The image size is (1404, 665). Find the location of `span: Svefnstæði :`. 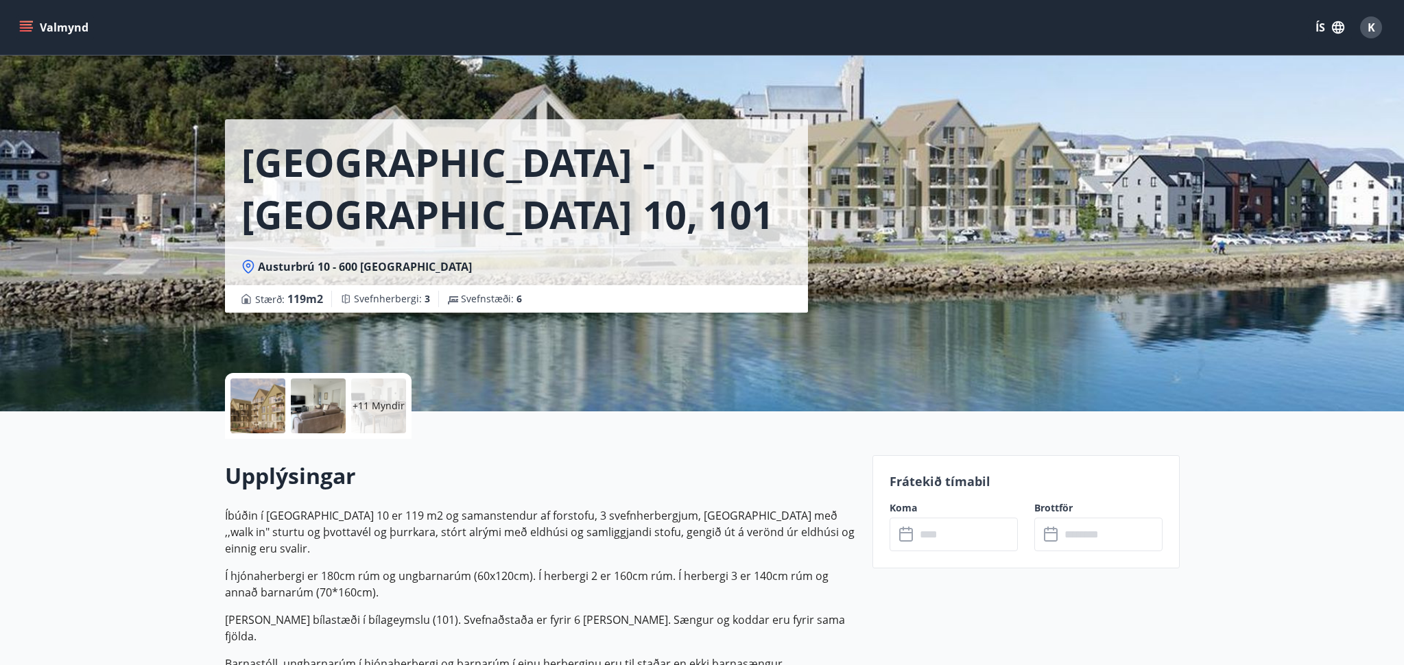

span: Svefnstæði : is located at coordinates (491, 299).